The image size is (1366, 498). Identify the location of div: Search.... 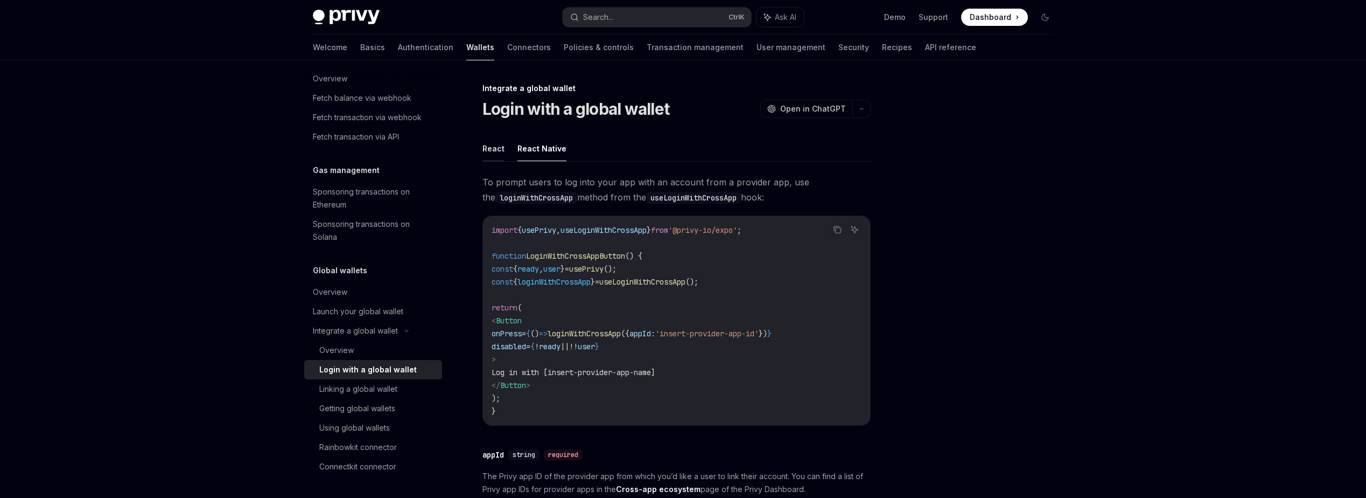
(598, 17).